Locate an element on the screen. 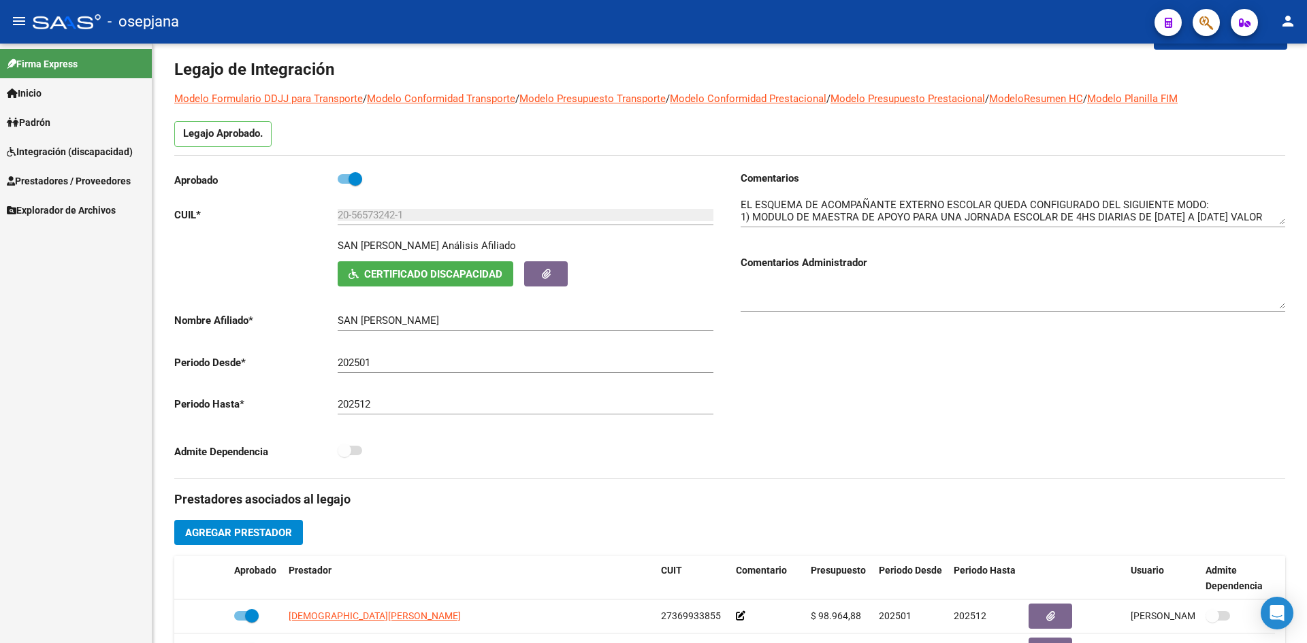 This screenshot has width=1307, height=643. p: Legajo Aprobado. is located at coordinates (223, 134).